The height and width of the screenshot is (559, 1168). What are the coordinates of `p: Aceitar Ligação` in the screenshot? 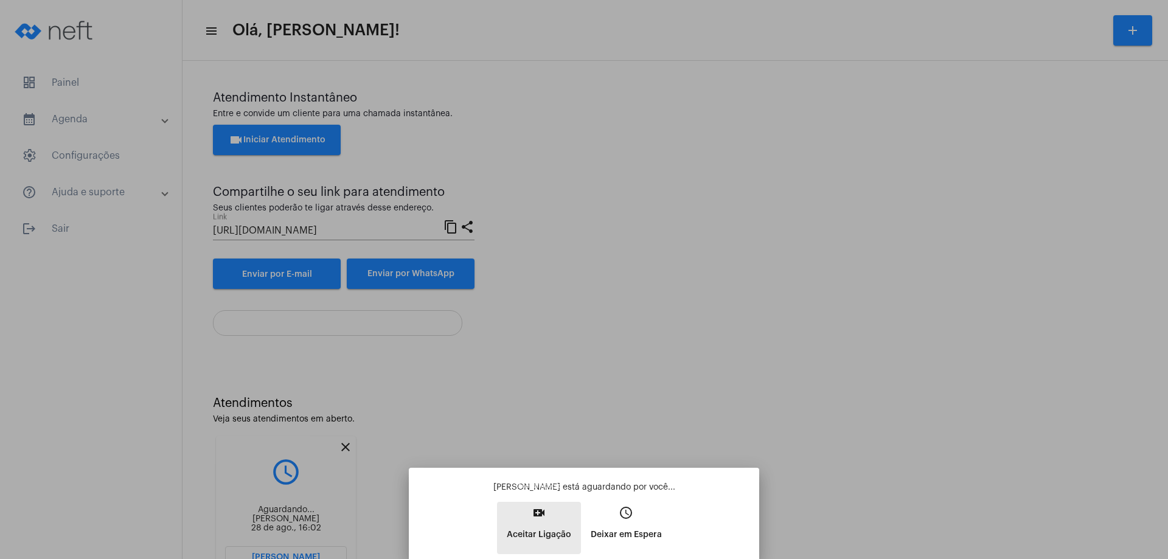 It's located at (539, 535).